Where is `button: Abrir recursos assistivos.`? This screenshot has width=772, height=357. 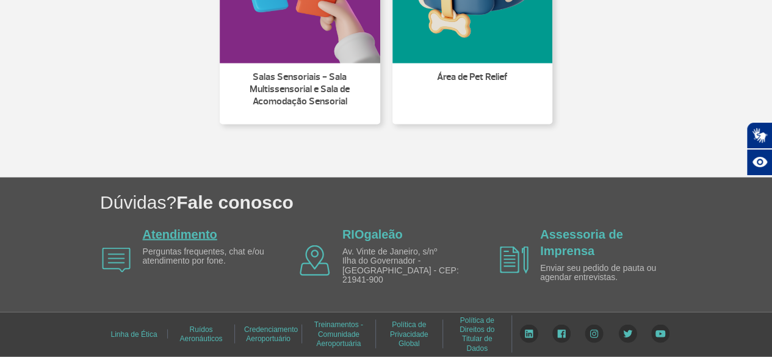 button: Abrir recursos assistivos. is located at coordinates (759, 162).